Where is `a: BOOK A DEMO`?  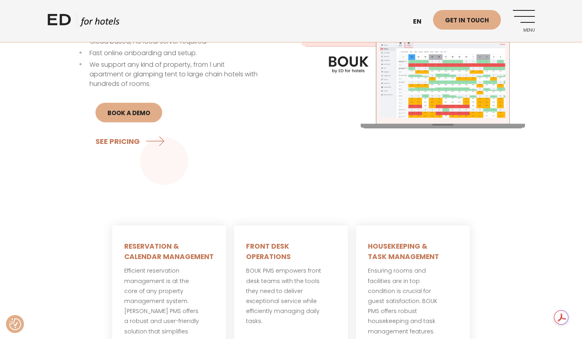
a: BOOK A DEMO is located at coordinates (129, 112).